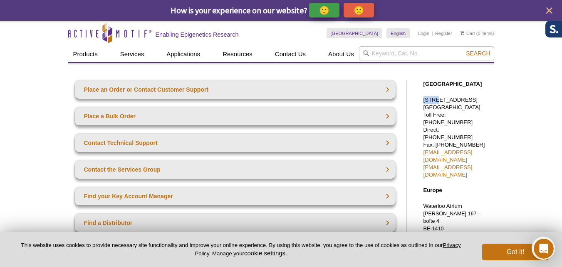 The height and width of the screenshot is (267, 562). What do you see at coordinates (241, 249) in the screenshot?
I see `p: This website uses cookies to provide necessary site functionality and improve your online experie...` at bounding box center [241, 249].